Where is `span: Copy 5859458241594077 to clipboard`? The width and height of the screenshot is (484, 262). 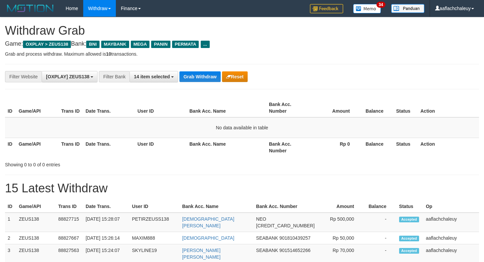 span: Copy 5859458241594077 to clipboard is located at coordinates (285, 225).